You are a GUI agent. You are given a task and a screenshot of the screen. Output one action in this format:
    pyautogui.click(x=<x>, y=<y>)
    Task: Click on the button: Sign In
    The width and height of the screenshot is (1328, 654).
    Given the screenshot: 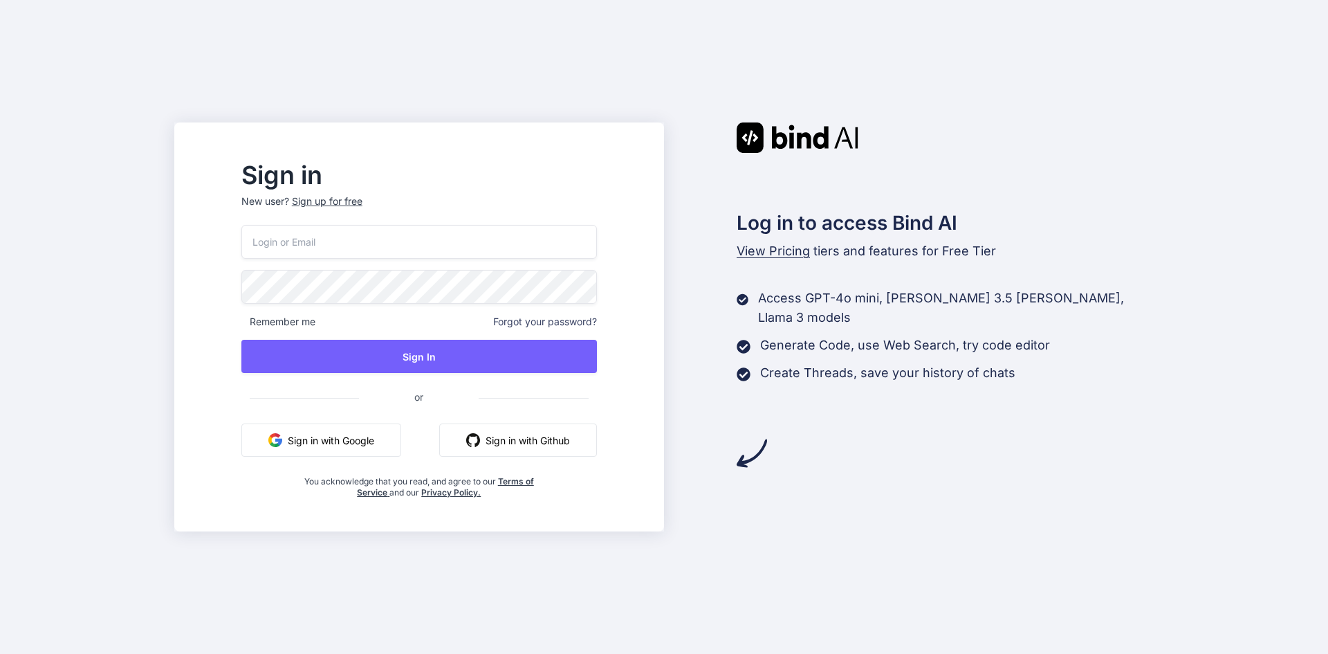 What is the action you would take?
    pyautogui.click(x=419, y=356)
    